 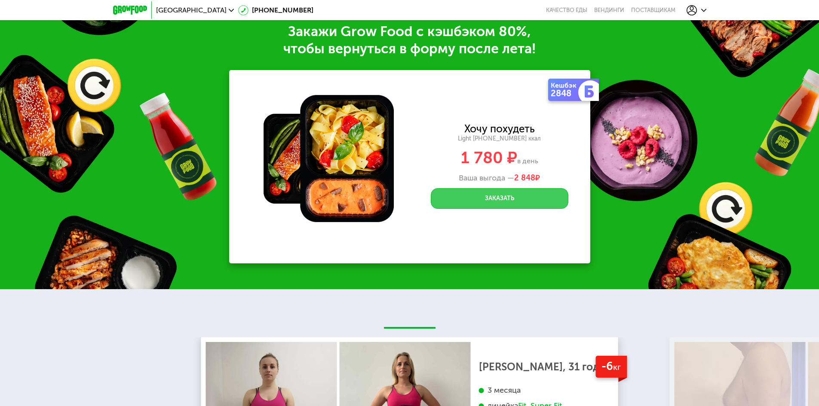 I want to click on div: Ваша выгода —, so click(x=500, y=178).